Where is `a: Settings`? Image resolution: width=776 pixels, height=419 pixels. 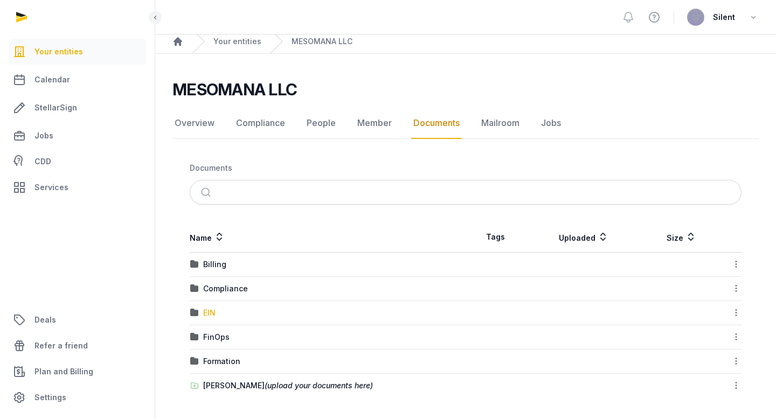 a: Settings is located at coordinates (77, 398).